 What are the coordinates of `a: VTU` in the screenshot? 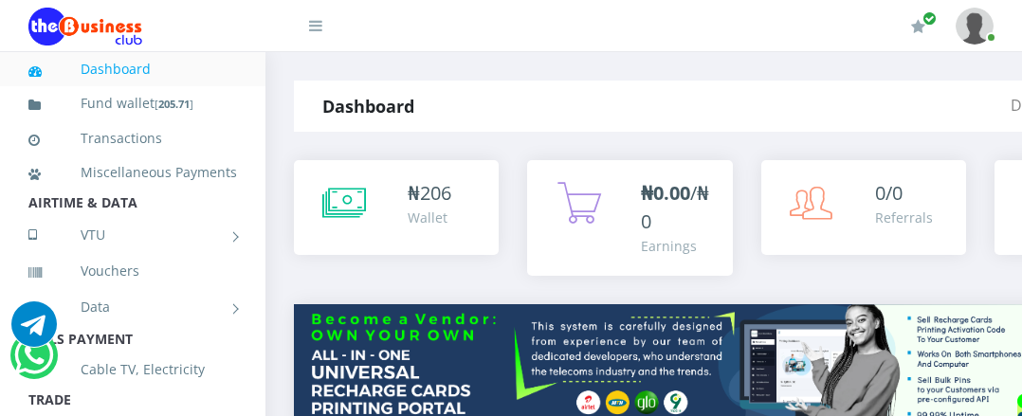 It's located at (133, 235).